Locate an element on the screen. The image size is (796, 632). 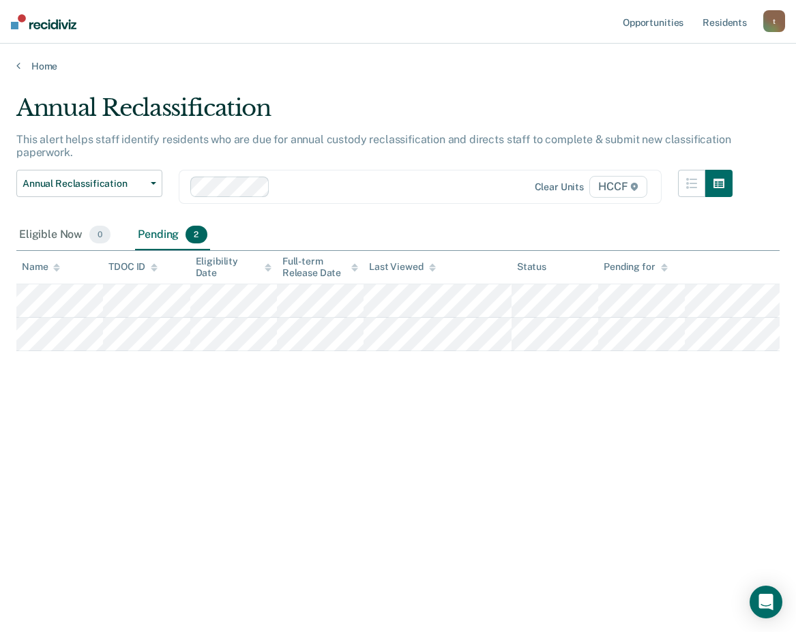
div: Eligible Now0 is located at coordinates (65, 235).